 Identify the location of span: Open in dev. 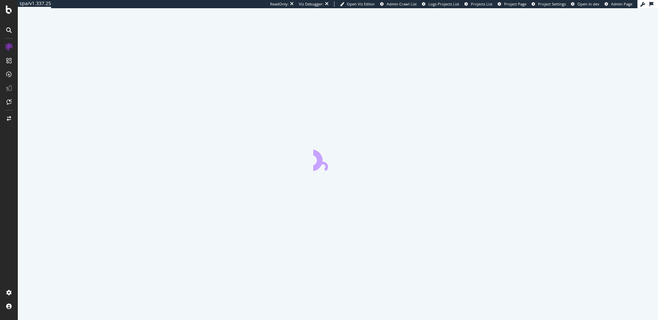
(589, 4).